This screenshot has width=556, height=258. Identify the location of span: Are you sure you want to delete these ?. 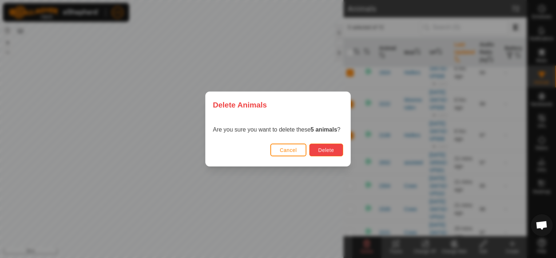
(277, 129).